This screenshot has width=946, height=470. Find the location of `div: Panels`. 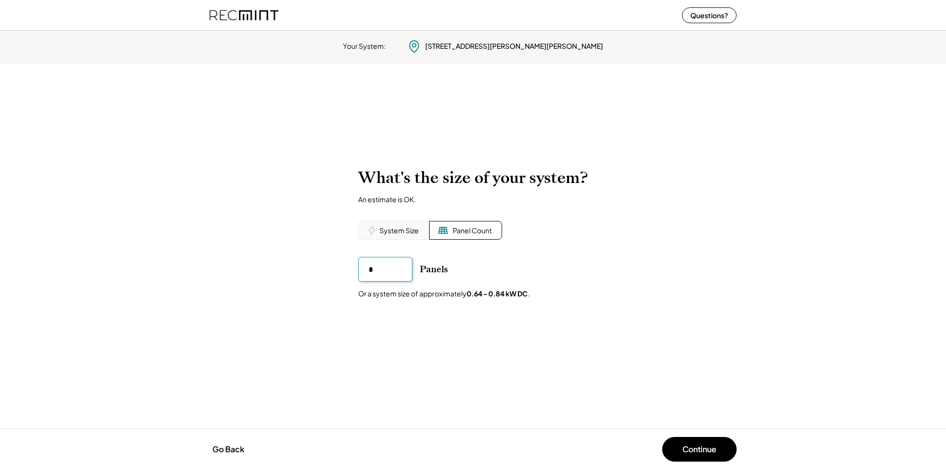

div: Panels is located at coordinates (434, 269).